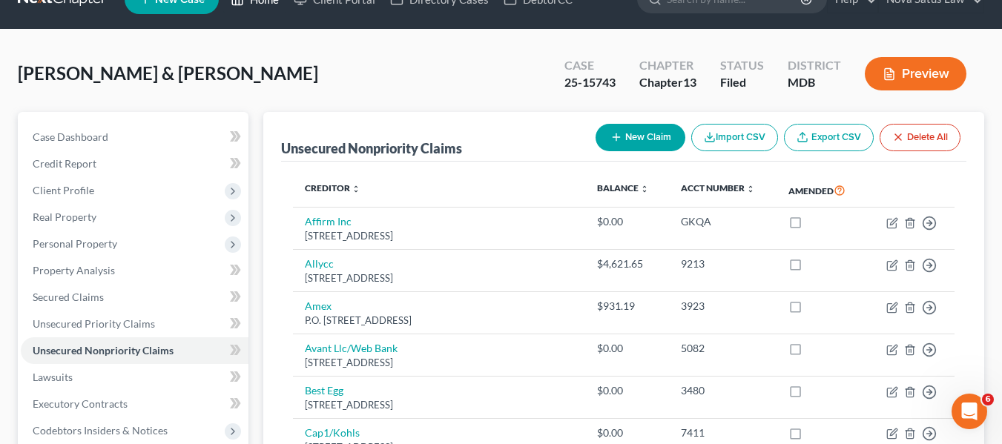  What do you see at coordinates (332, 432) in the screenshot?
I see `a: Cap1/Kohls` at bounding box center [332, 432].